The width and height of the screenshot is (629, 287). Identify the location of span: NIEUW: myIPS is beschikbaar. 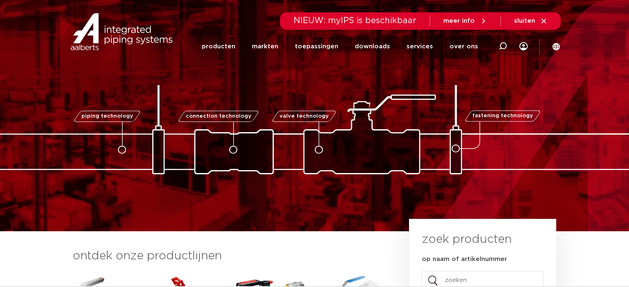
(355, 21).